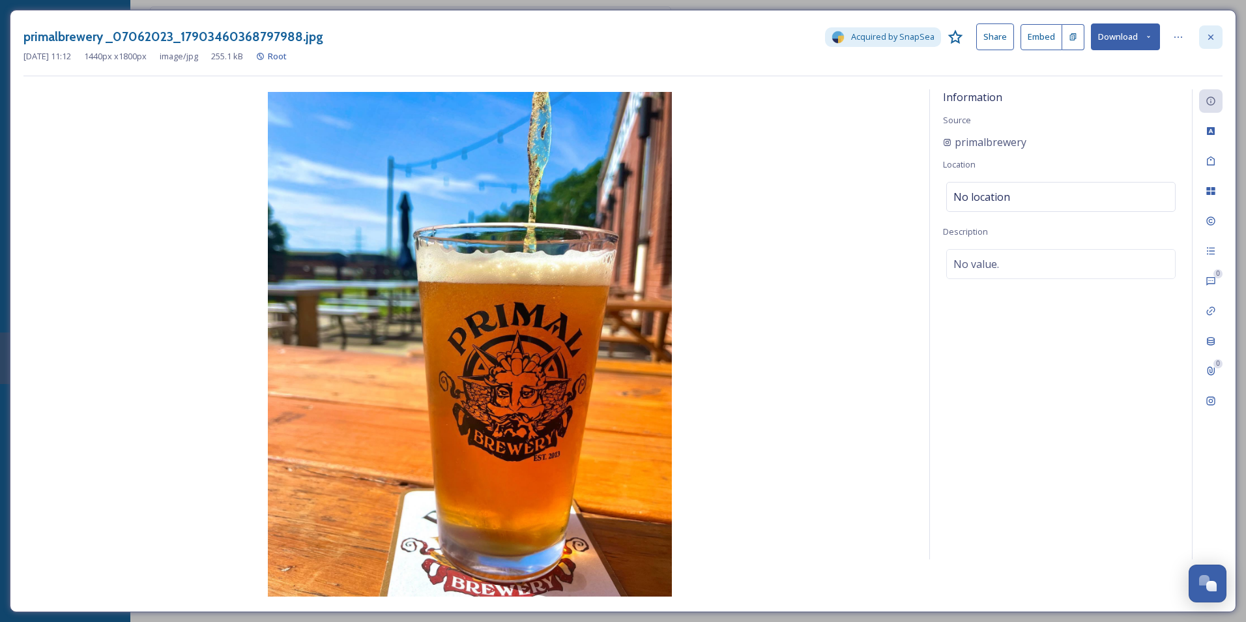 The width and height of the screenshot is (1246, 622). Describe the element at coordinates (115, 56) in the screenshot. I see `span: 1440 px x 1800 px` at that location.